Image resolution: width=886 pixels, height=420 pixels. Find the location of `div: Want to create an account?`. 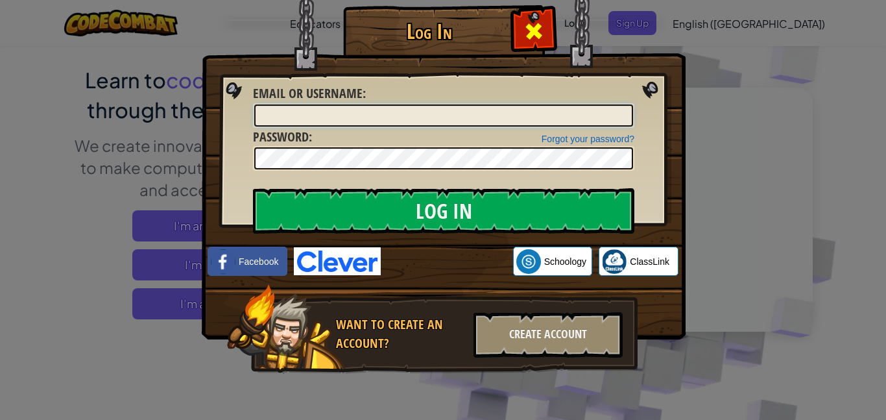

div: Want to create an account? is located at coordinates (401, 333).